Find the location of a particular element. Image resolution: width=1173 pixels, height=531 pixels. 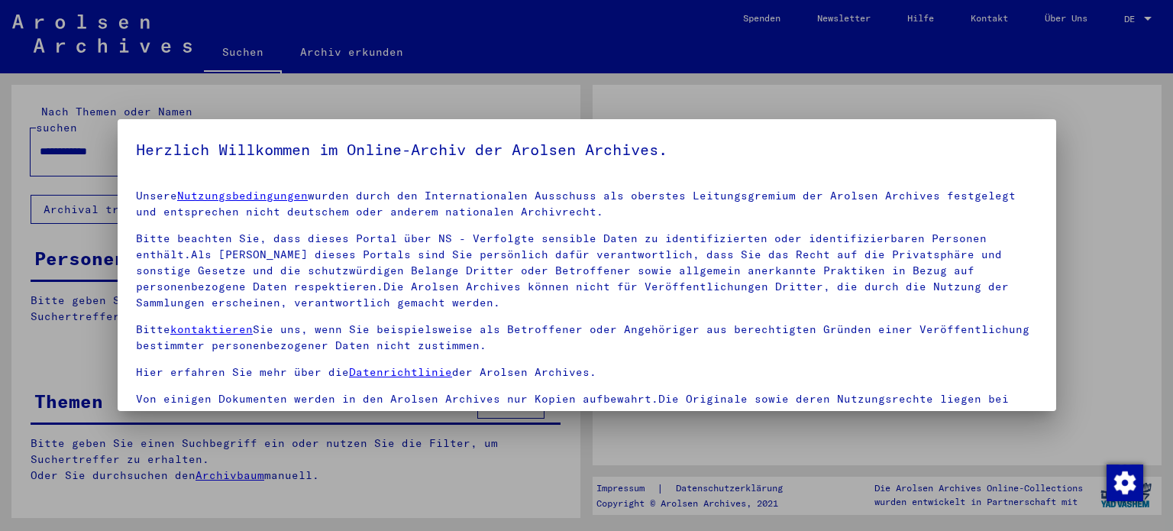

a: Nutzungsbedingungen is located at coordinates (242, 195).